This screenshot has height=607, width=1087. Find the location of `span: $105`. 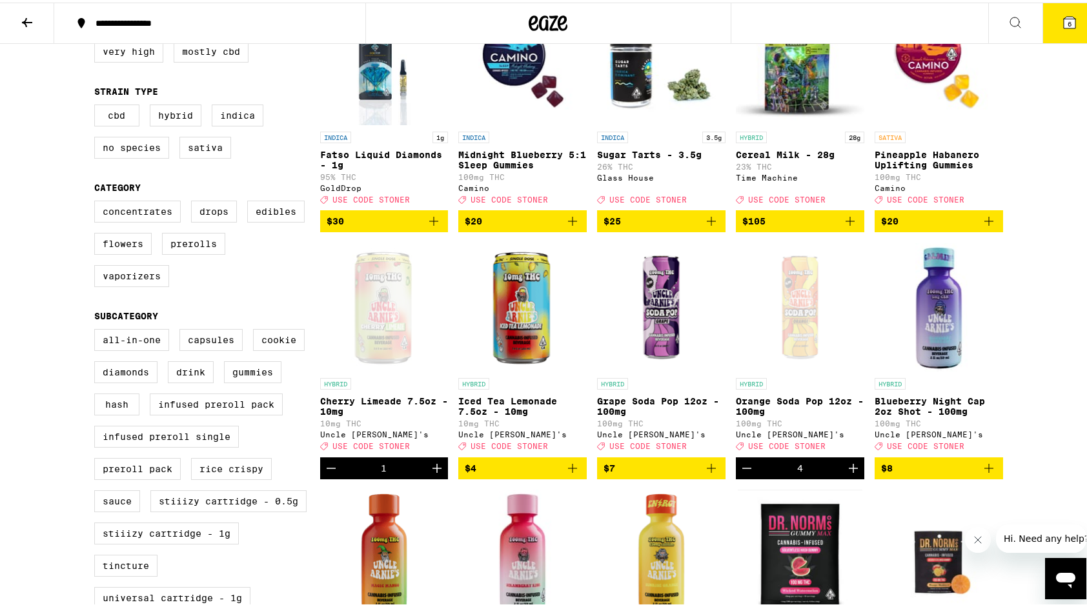

span: $105 is located at coordinates (754, 219).